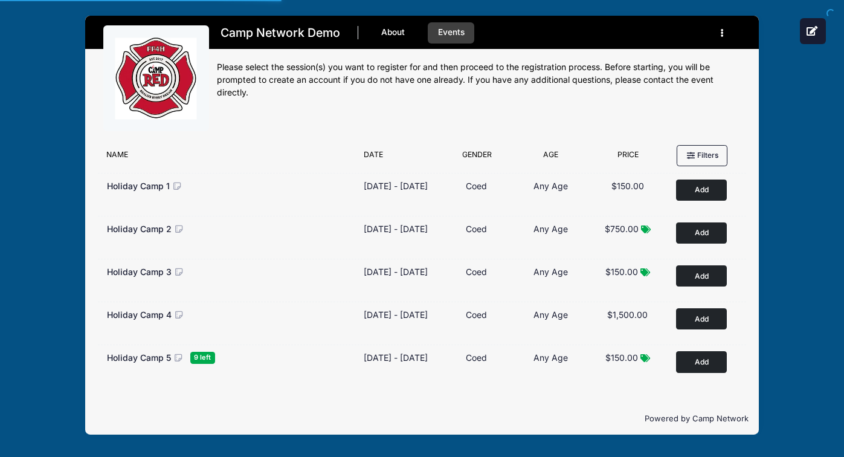  Describe the element at coordinates (139, 271) in the screenshot. I see `span: Holiday Camp 3` at that location.